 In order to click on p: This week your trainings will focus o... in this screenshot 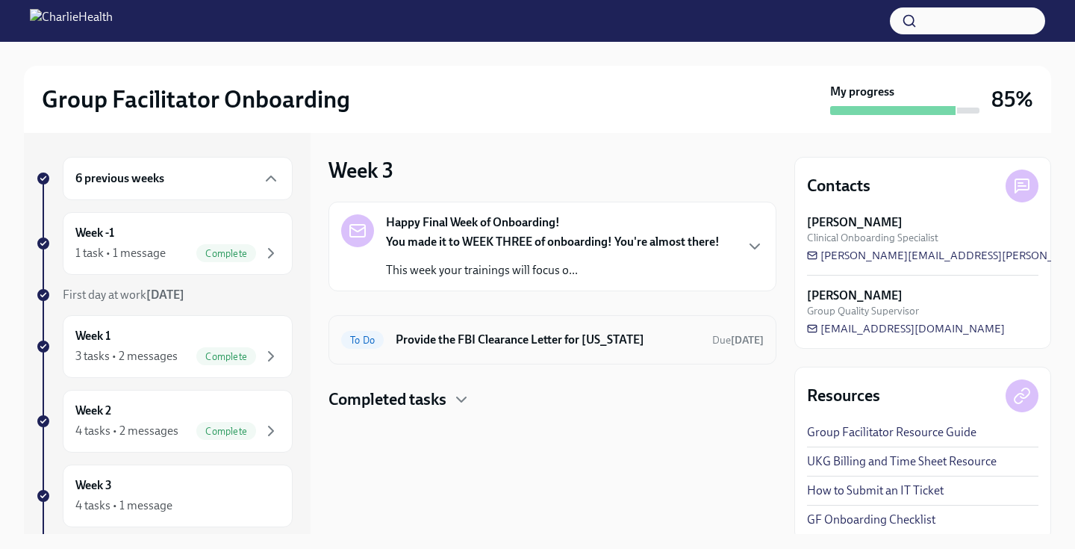, I will do `click(552, 270)`.